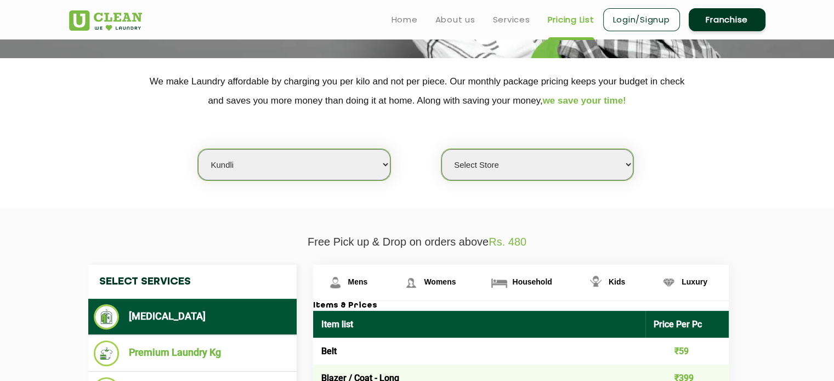  I want to click on li: Premium Laundry Kg, so click(193, 353).